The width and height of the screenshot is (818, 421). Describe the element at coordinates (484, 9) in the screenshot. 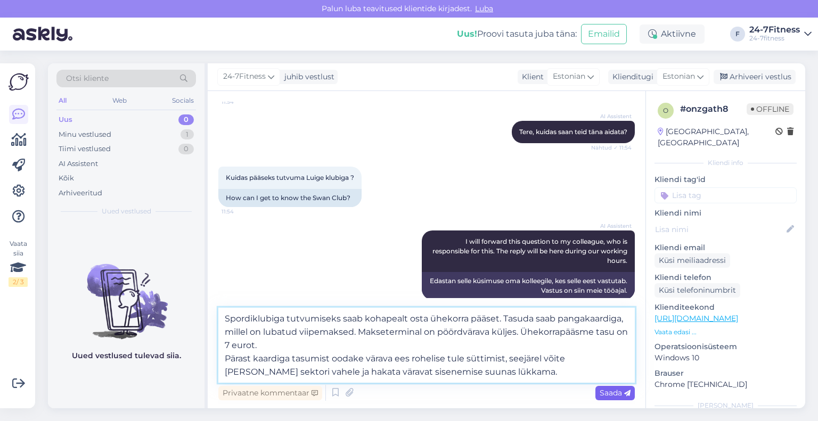

I see `span: Luba` at that location.